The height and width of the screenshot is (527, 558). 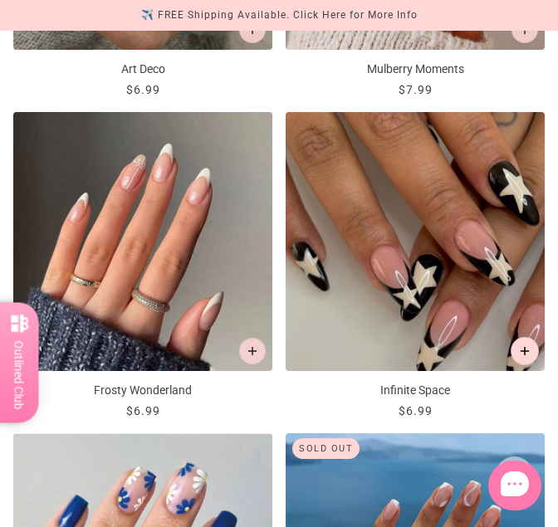 What do you see at coordinates (143, 390) in the screenshot?
I see `p: Frosty Wonderland` at bounding box center [143, 390].